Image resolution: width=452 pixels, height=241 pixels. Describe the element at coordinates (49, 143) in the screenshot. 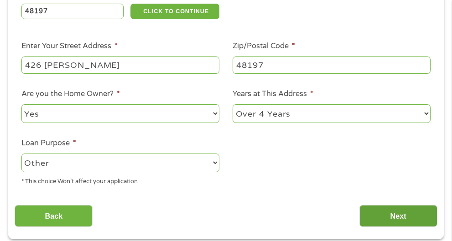

I see `label: Loan Purpose` at that location.